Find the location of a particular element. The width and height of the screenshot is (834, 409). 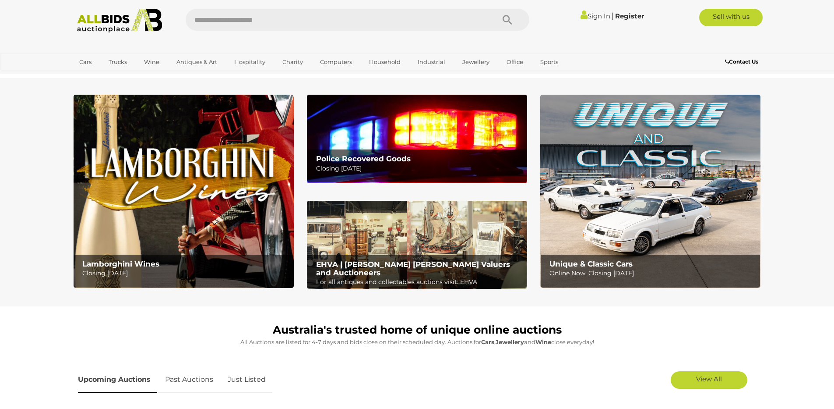

strong: Wine is located at coordinates (544, 342).